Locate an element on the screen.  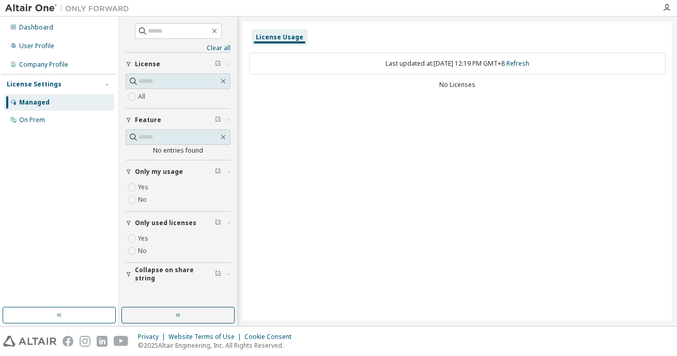
div: Managed is located at coordinates (34, 102).